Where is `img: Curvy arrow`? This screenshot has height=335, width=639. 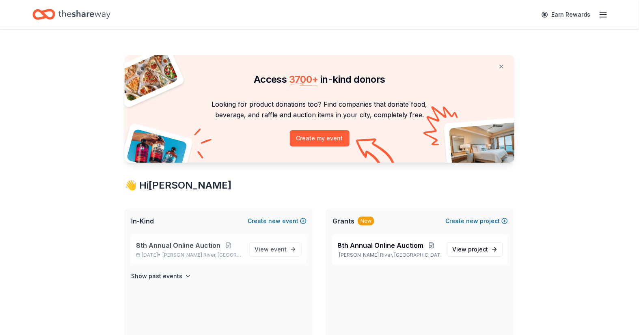
img: Curvy arrow is located at coordinates (376, 153).